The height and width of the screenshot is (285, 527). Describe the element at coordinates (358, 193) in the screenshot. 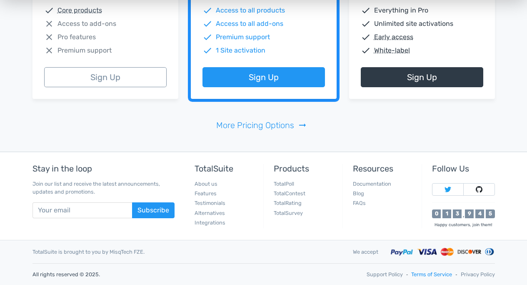

I see `a: Blog` at that location.